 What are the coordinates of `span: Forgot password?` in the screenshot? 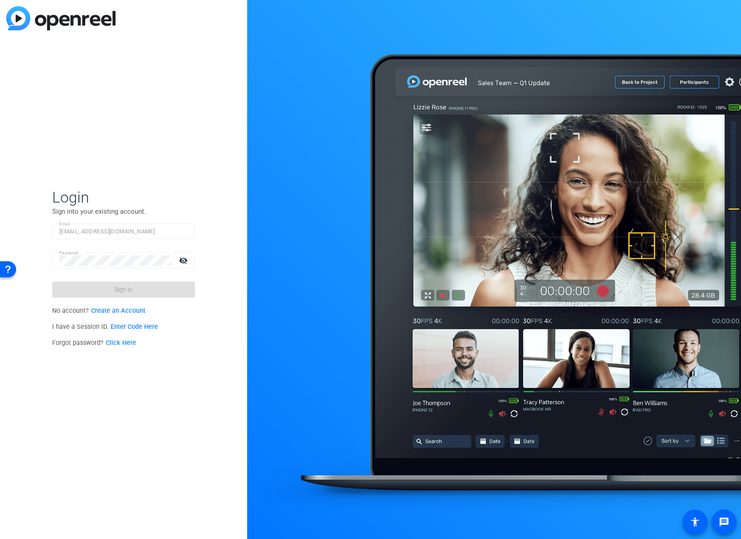 It's located at (94, 343).